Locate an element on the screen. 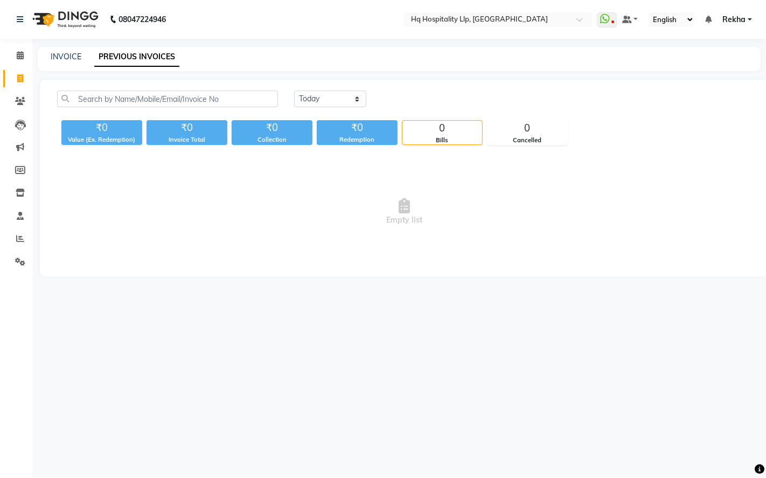 This screenshot has width=766, height=478. div: Bills is located at coordinates (442, 140).